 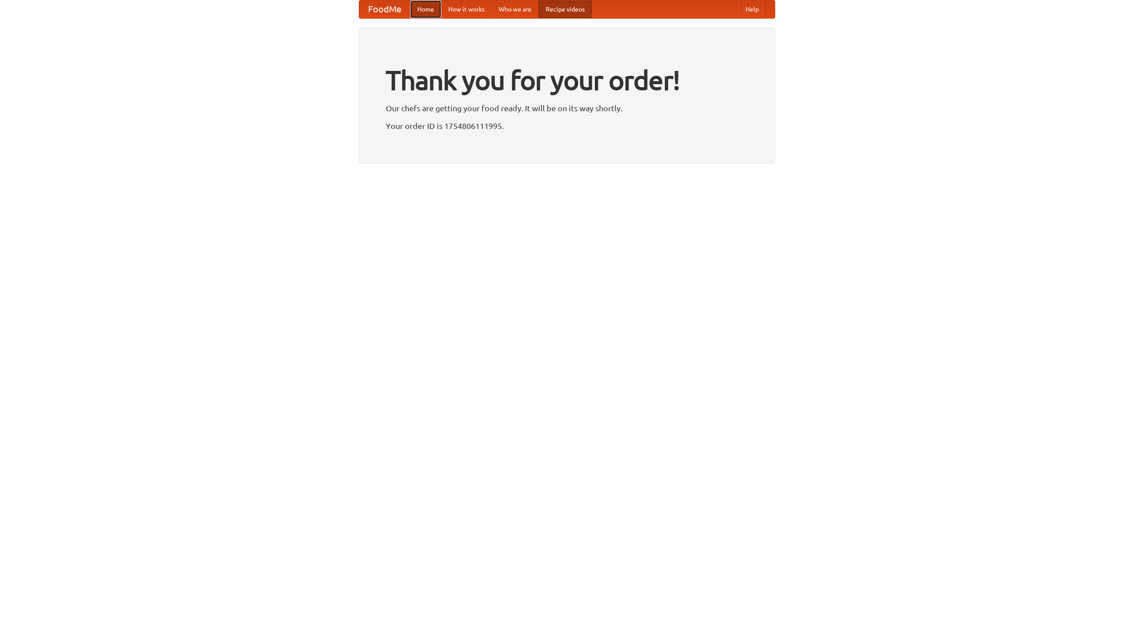 I want to click on p: Your order ID is 1754806111995., so click(x=567, y=126).